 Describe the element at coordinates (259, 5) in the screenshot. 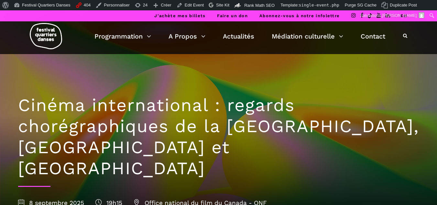

I see `span: Rank Math SEO` at that location.